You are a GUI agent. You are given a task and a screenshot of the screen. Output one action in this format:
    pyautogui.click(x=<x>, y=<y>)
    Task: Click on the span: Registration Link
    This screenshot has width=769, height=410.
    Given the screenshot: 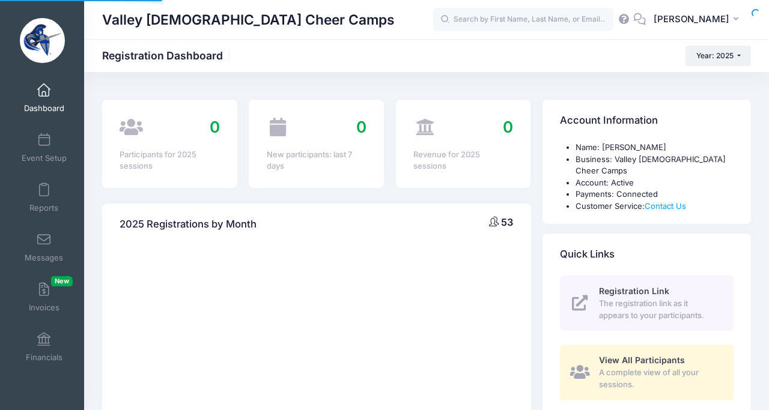 What is the action you would take?
    pyautogui.click(x=634, y=291)
    